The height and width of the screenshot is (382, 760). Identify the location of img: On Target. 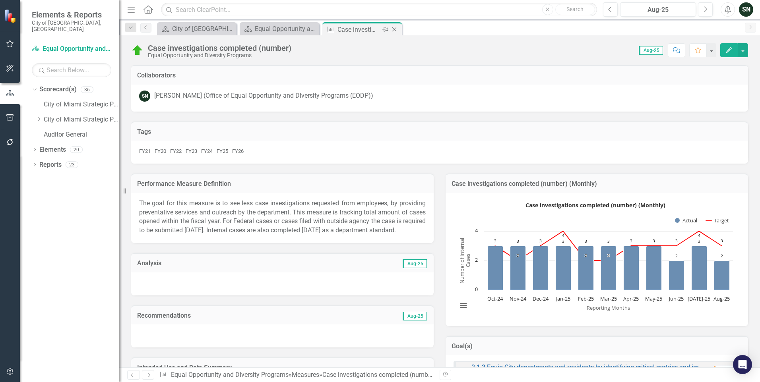
(137, 50).